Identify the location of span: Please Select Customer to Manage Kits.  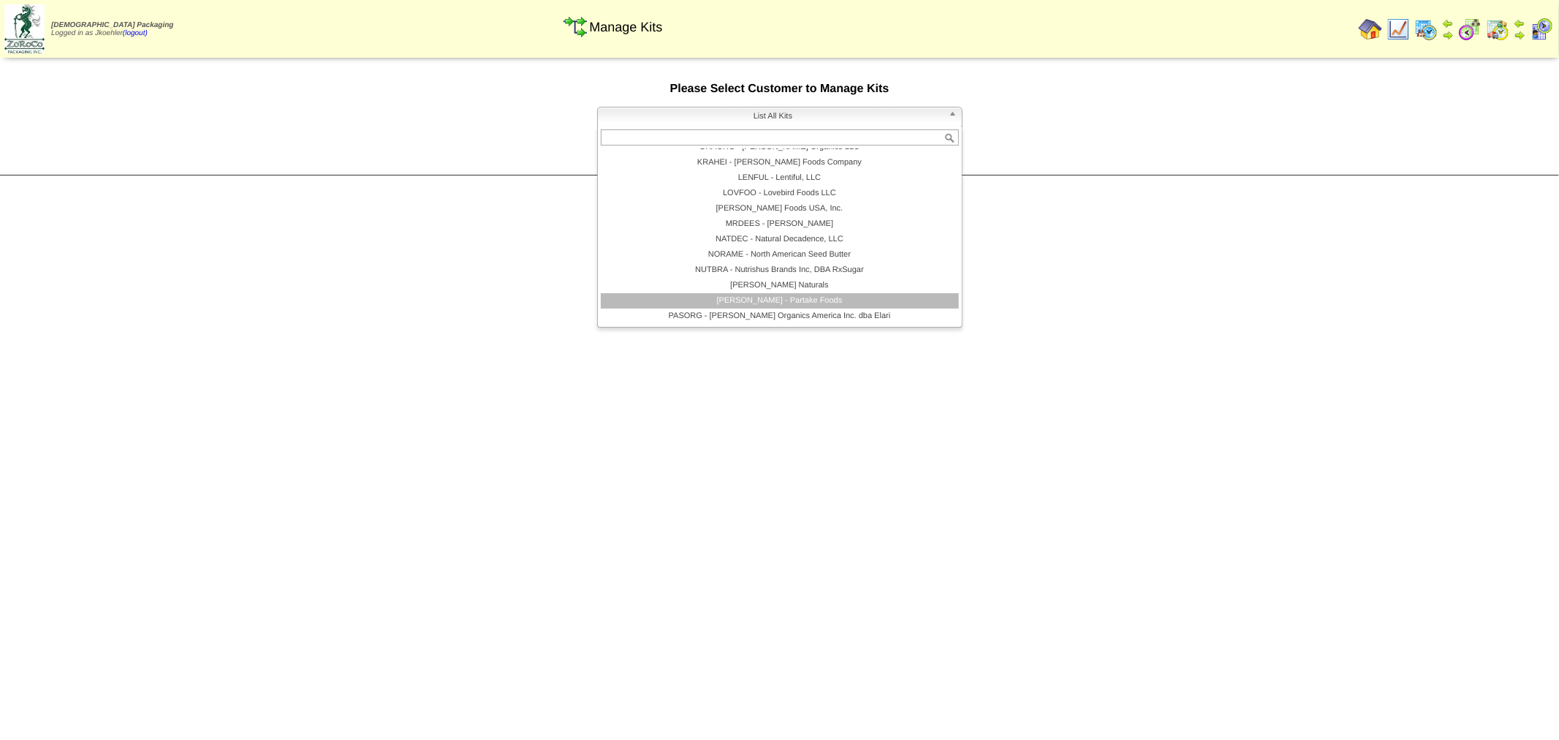
(780, 88).